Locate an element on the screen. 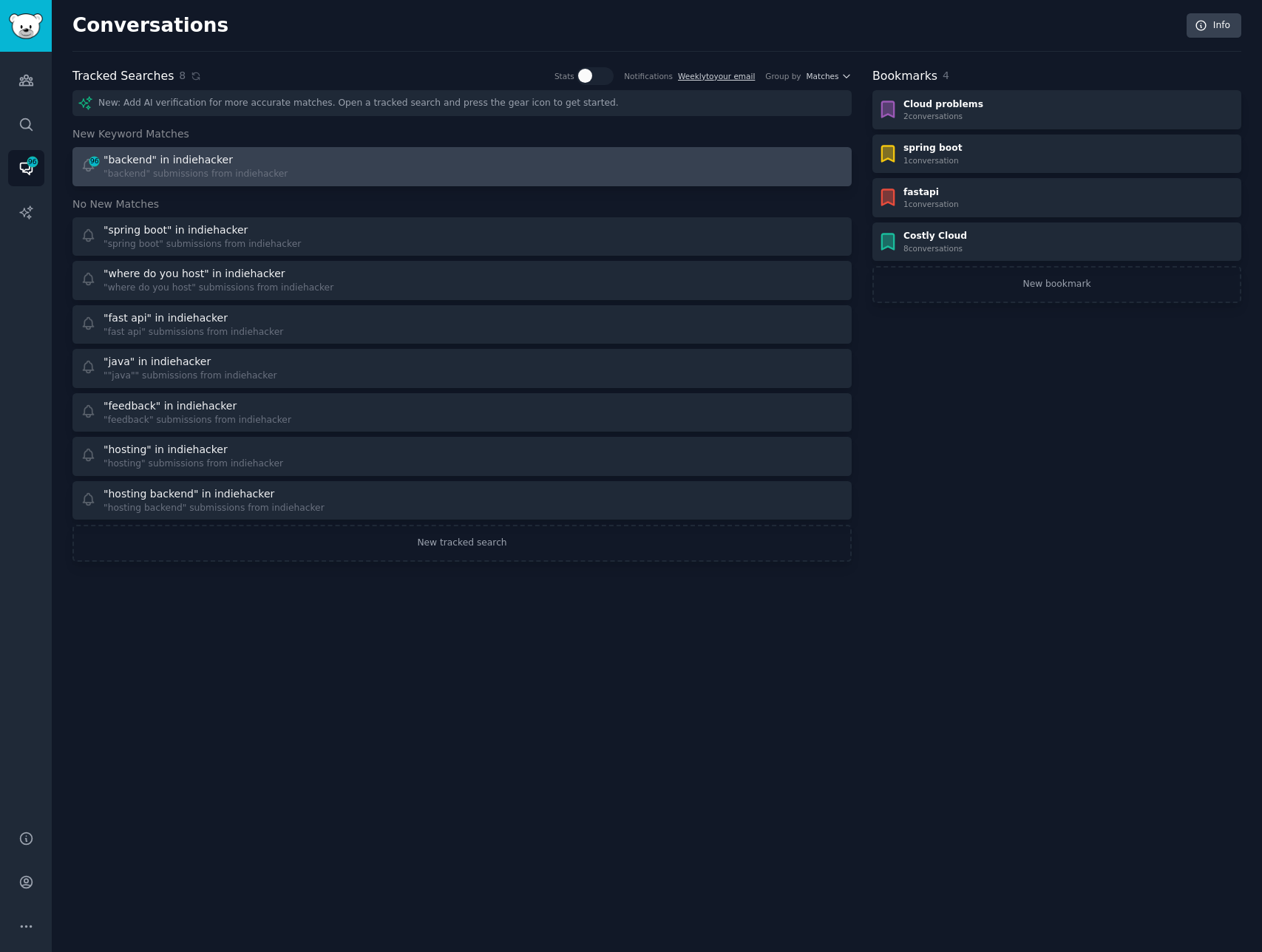  div: "java" in indiehacker is located at coordinates (157, 362).